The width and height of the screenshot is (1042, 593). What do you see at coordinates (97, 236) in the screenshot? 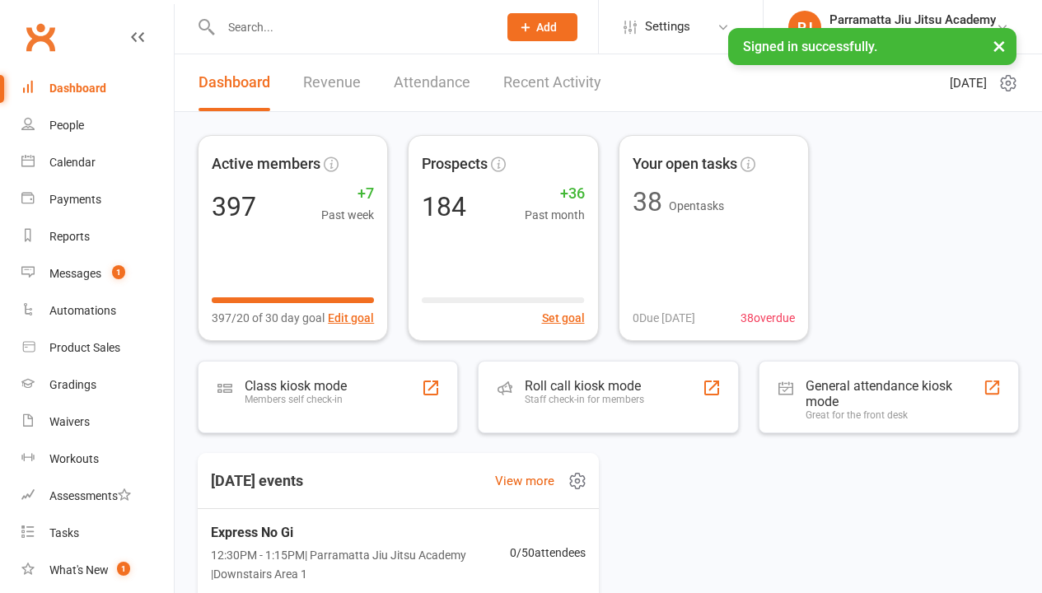
I see `a: Reports` at bounding box center [97, 236].